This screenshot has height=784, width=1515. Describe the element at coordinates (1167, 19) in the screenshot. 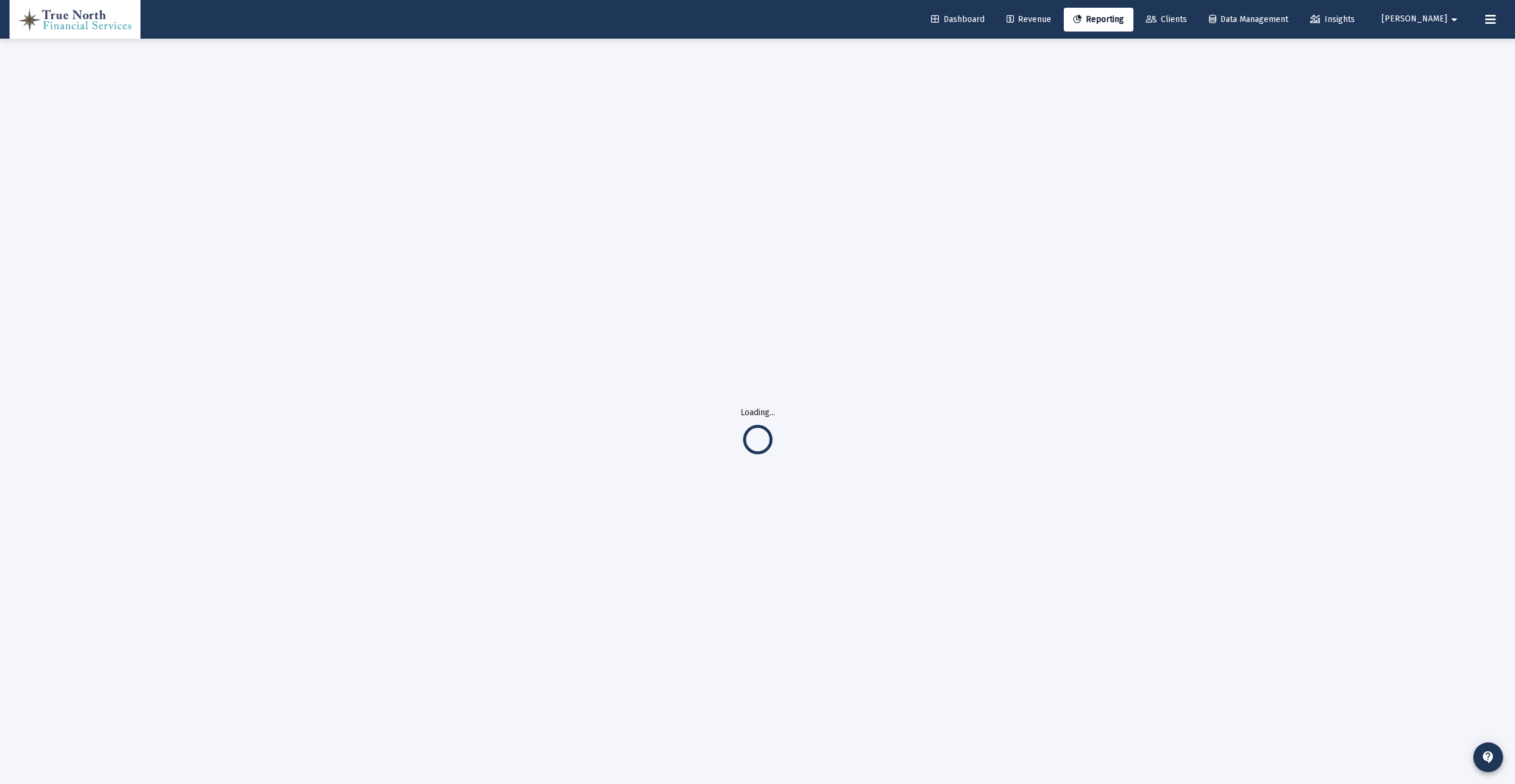

I see `span: Clients` at that location.